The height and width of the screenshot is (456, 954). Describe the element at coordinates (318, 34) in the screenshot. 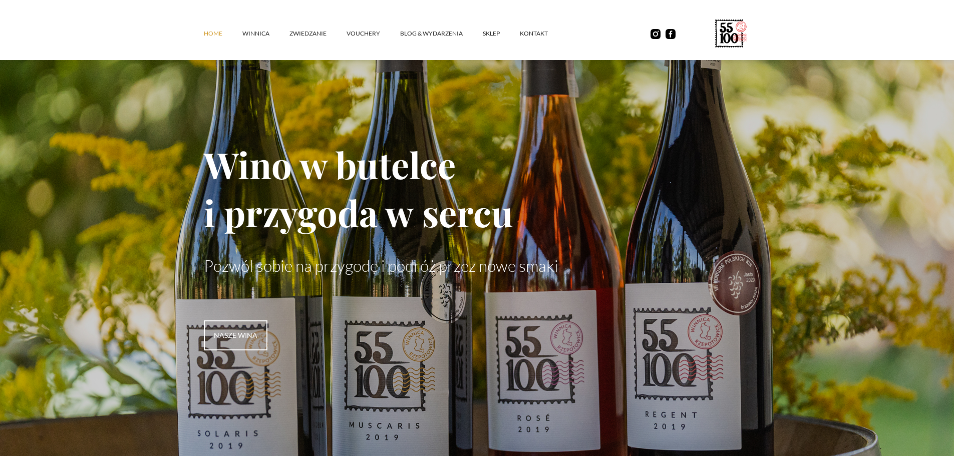

I see `a: ZWIEDZANIE` at that location.